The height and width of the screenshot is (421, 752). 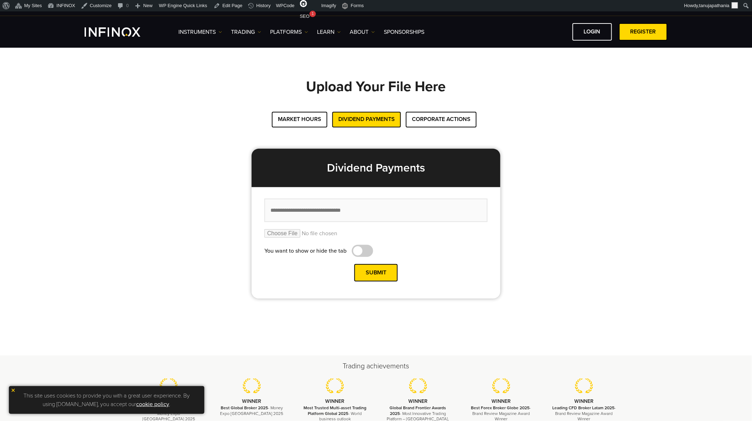 I want to click on strong: Most Trusted Multi-asset Trading Platform Global 2025, so click(x=335, y=410).